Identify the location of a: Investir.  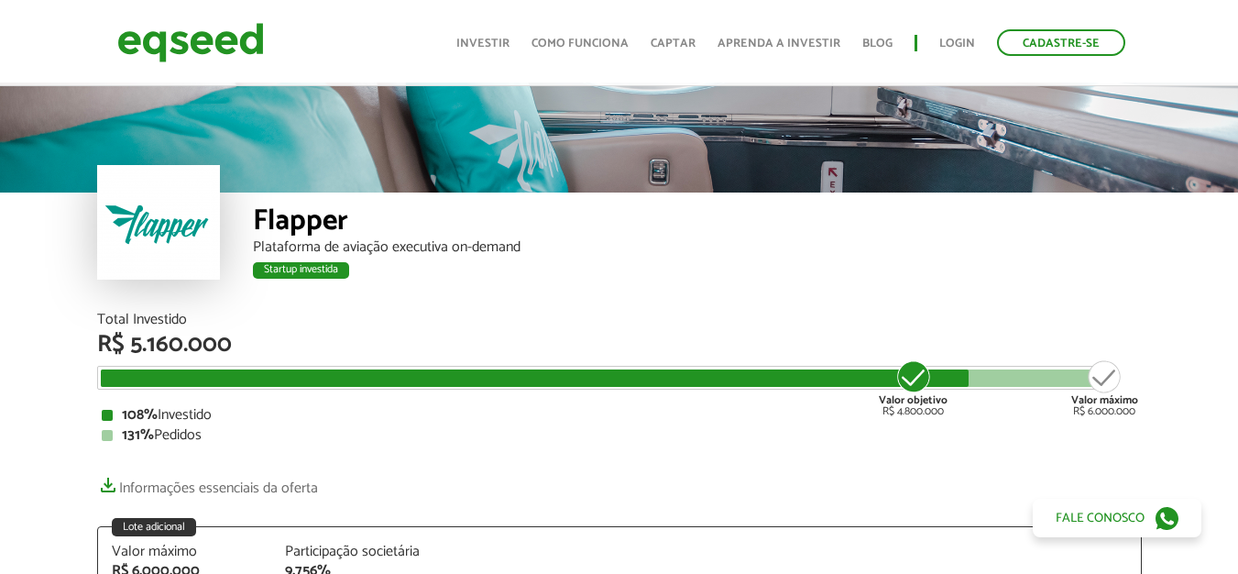
(483, 43).